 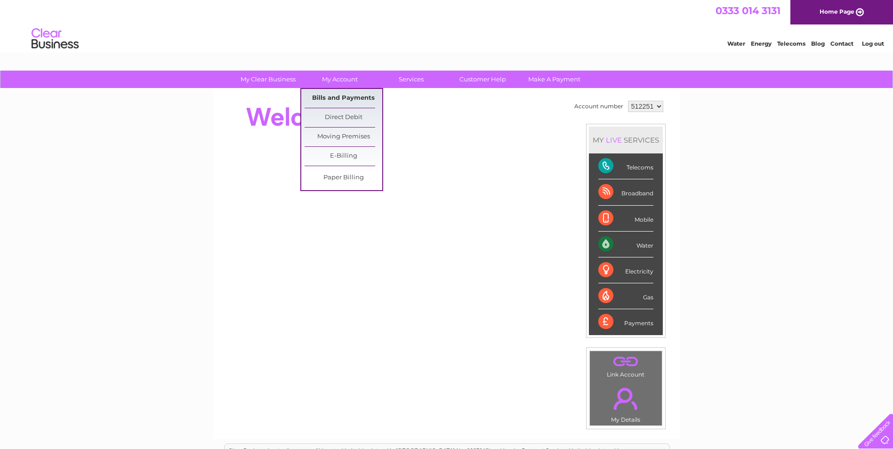 I want to click on div: Payments, so click(x=626, y=322).